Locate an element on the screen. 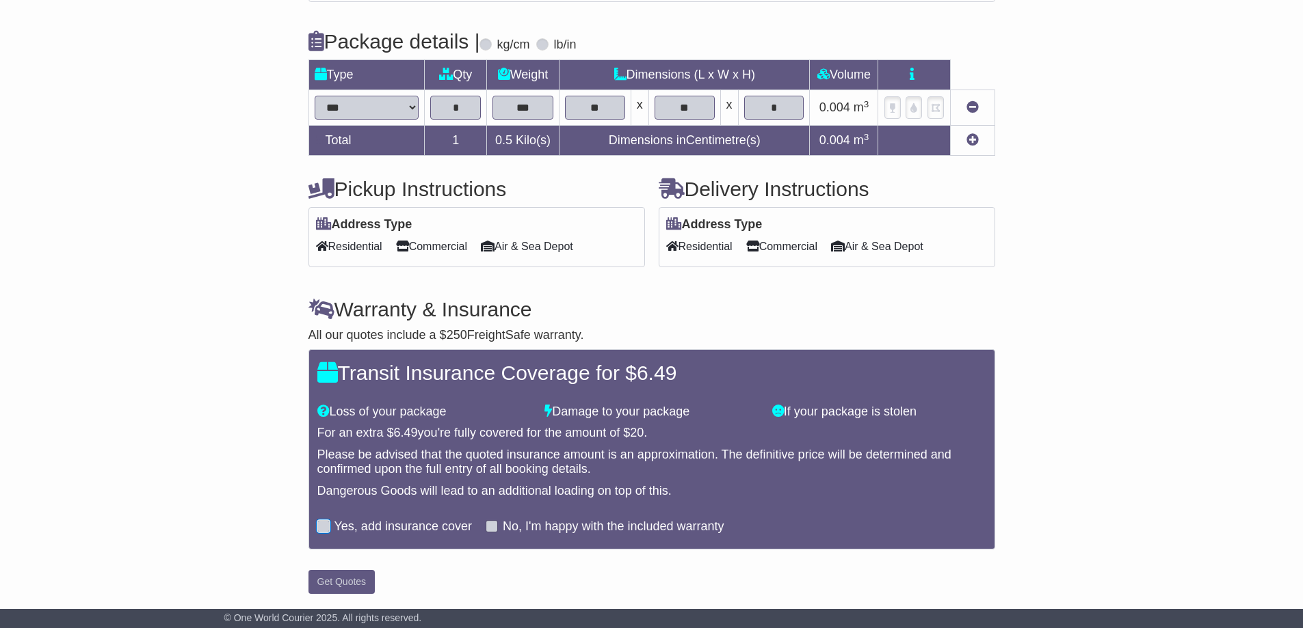 The width and height of the screenshot is (1303, 628). td: Volume is located at coordinates (844, 75).